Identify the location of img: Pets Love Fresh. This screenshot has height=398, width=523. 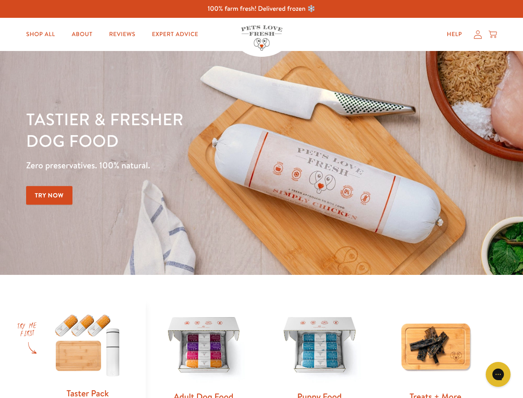
(262, 38).